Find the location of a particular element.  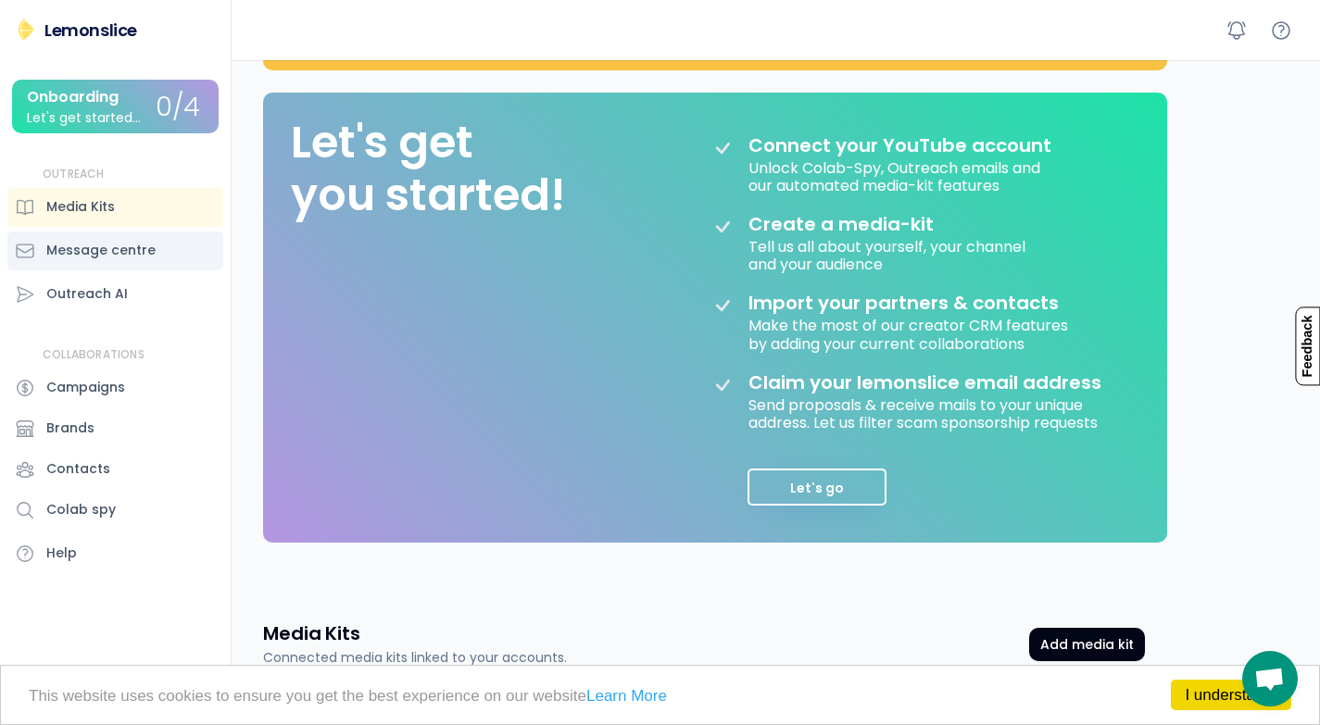

div: Help is located at coordinates (61, 553).